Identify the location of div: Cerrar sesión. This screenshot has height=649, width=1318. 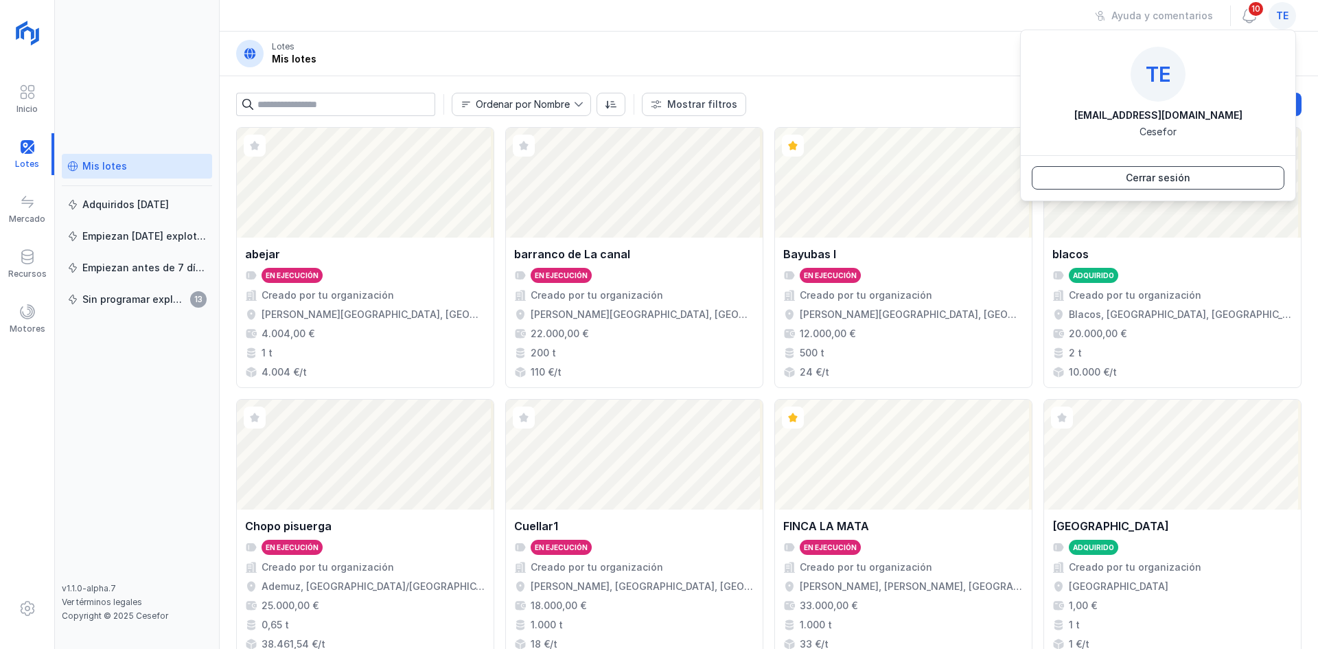
(1158, 178).